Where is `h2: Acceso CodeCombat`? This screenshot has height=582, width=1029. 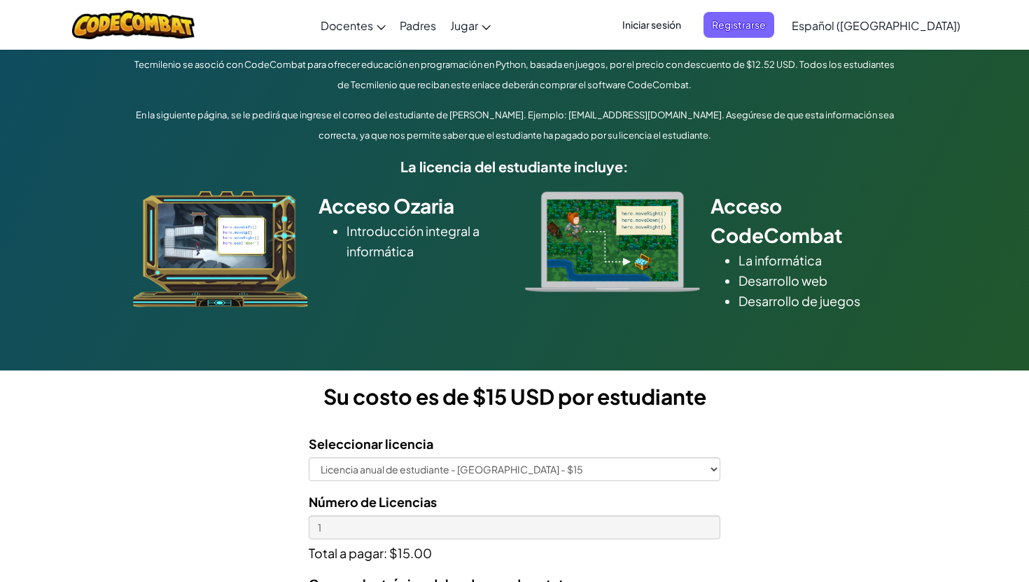 h2: Acceso CodeCombat is located at coordinates (803, 221).